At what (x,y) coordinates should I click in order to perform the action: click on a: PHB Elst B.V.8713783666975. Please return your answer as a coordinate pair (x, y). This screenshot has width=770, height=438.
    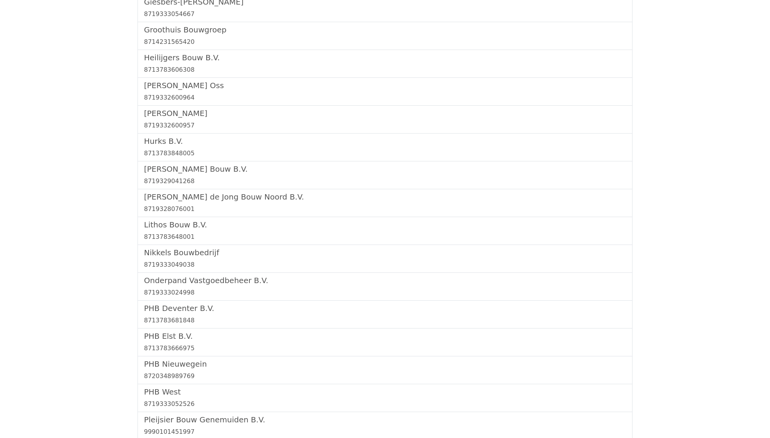
    Looking at the image, I should click on (385, 343).